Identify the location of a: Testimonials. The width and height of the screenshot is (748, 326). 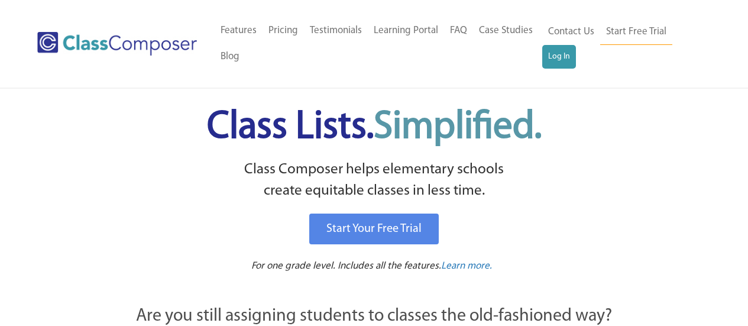
(336, 31).